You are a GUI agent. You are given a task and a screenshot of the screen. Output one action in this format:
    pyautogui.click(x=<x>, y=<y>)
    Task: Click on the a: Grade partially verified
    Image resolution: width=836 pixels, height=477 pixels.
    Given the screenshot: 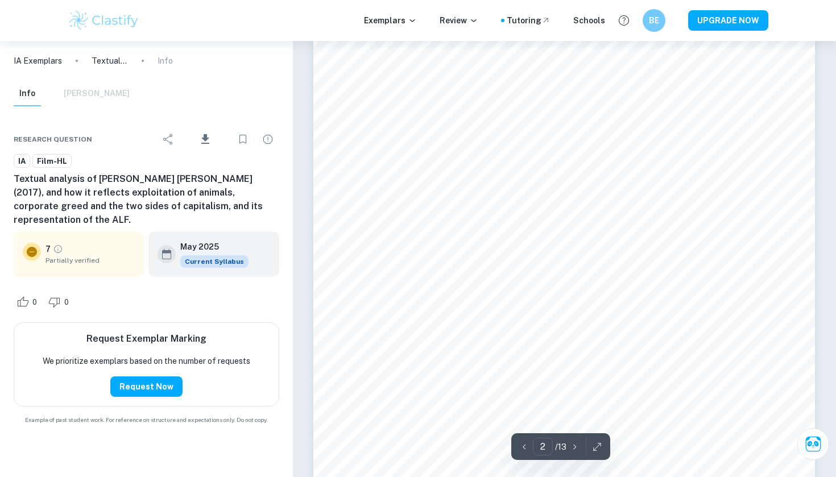 What is the action you would take?
    pyautogui.click(x=58, y=249)
    